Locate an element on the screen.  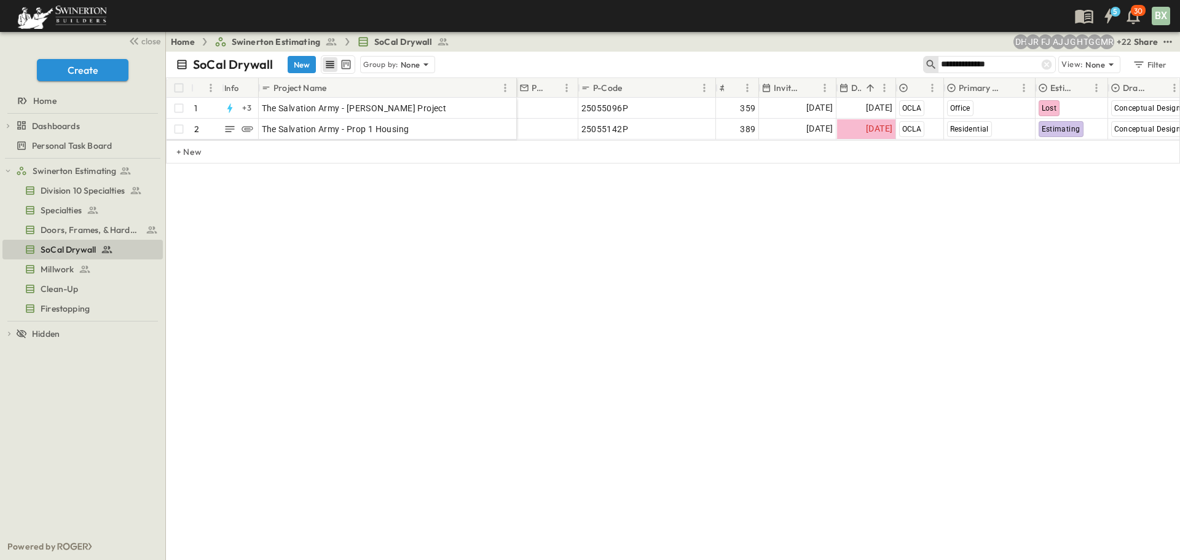
button: New is located at coordinates (302, 65).